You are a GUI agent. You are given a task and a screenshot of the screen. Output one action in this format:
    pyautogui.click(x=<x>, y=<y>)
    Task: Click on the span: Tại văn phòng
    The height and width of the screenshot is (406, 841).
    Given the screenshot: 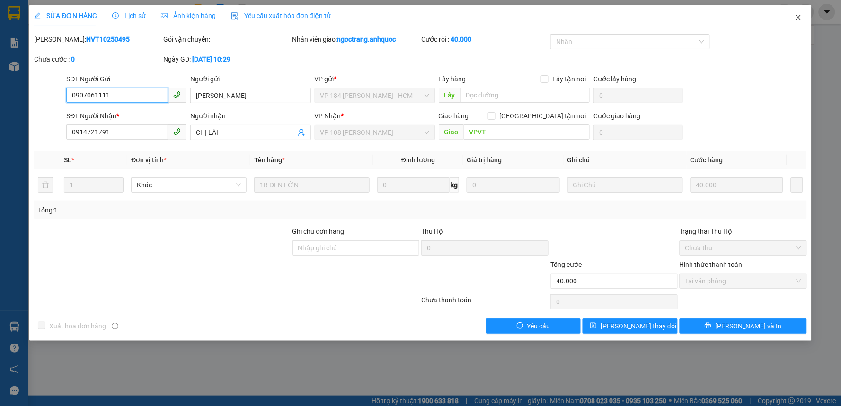 What is the action you would take?
    pyautogui.click(x=743, y=281)
    